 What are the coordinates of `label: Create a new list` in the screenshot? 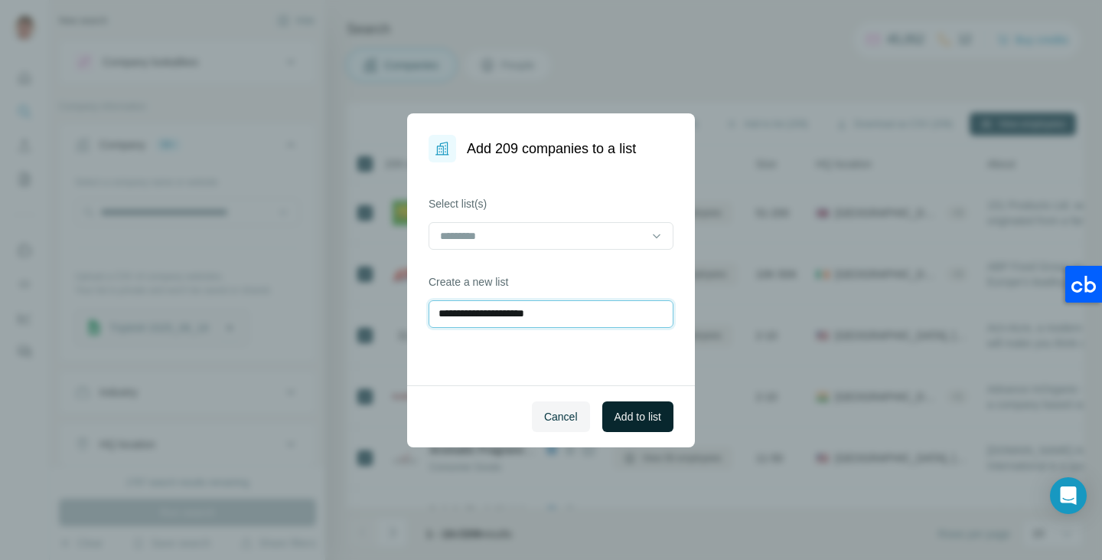 It's located at (551, 282).